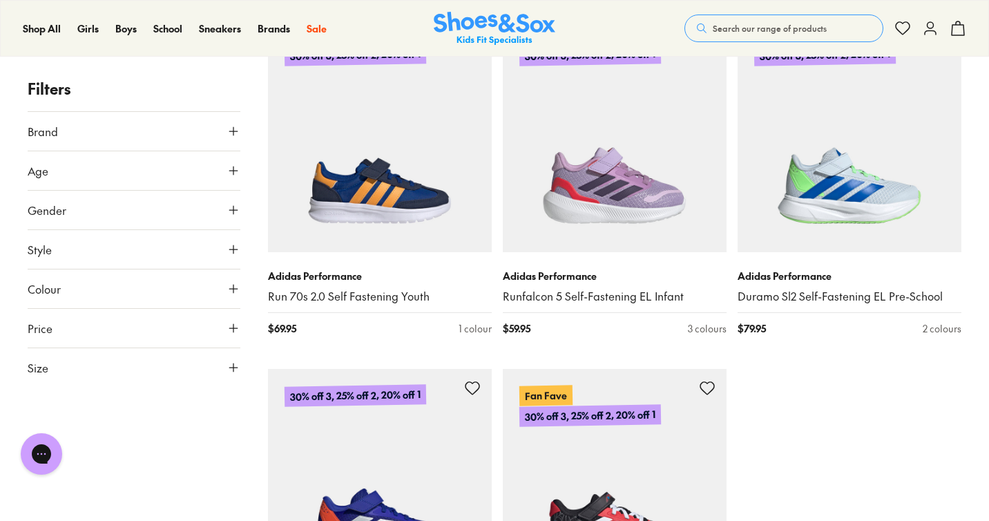 This screenshot has height=521, width=989. I want to click on button: Colour, so click(134, 289).